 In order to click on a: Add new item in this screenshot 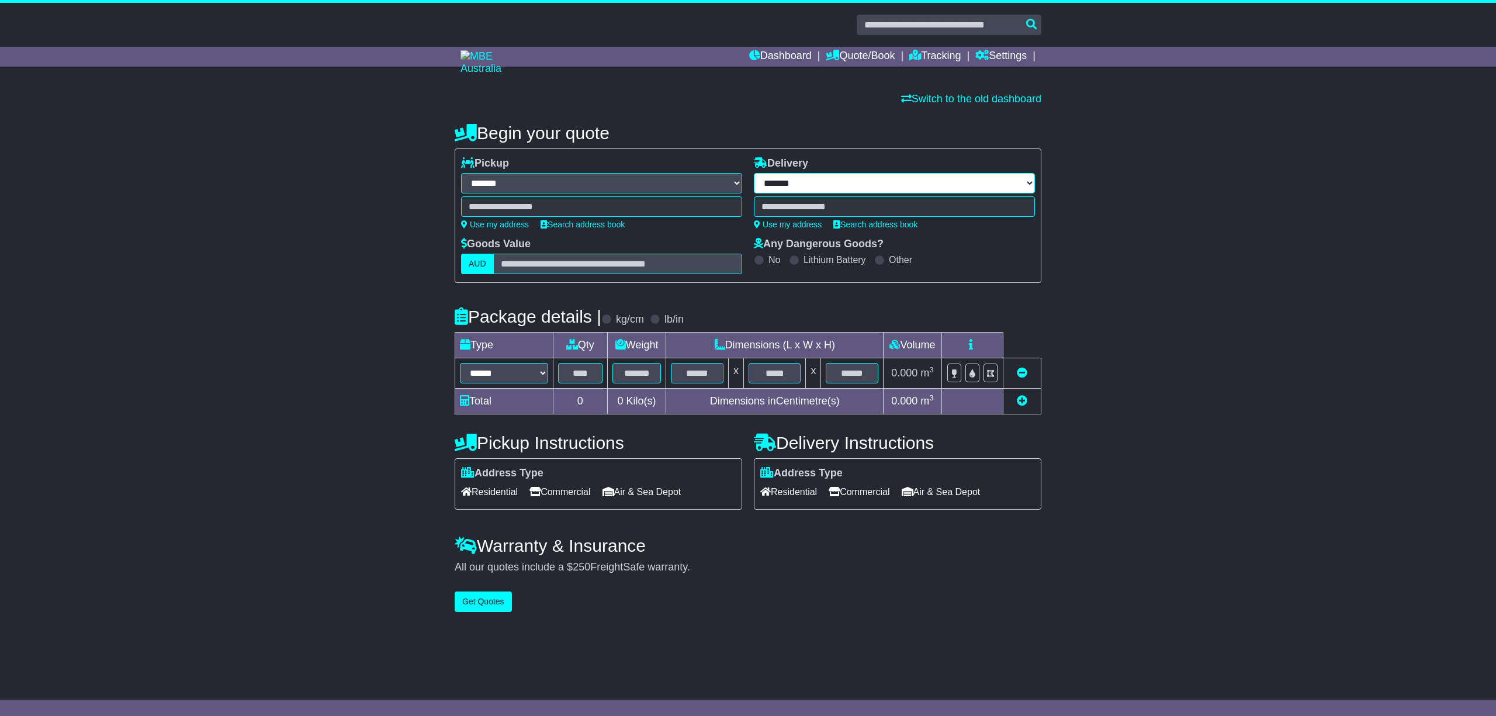, I will do `click(1022, 401)`.